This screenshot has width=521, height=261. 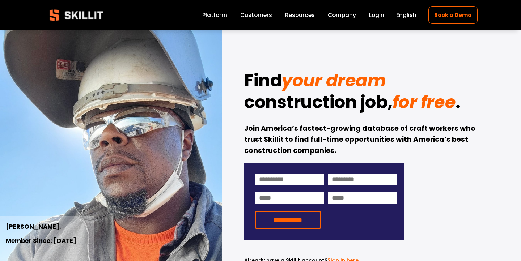 I want to click on div: language picker, so click(x=406, y=15).